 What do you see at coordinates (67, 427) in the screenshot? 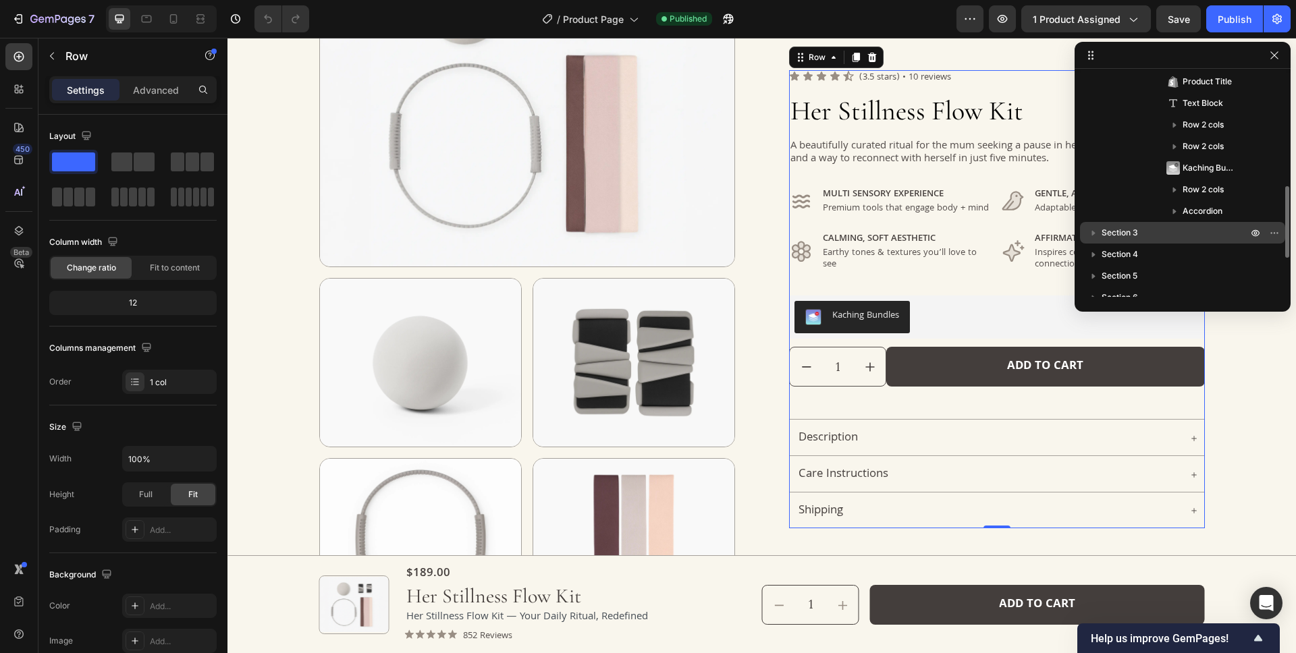
I see `div: Size` at bounding box center [67, 427].